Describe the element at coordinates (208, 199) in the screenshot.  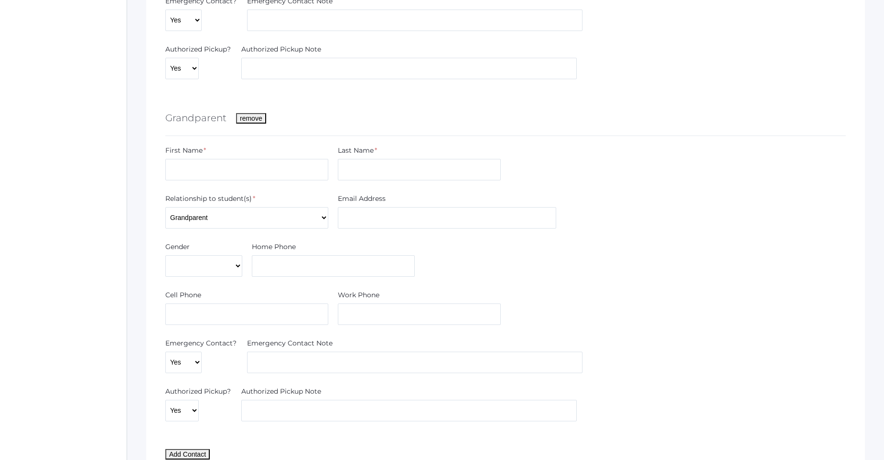
I see `label: Relationship to student(s)` at that location.